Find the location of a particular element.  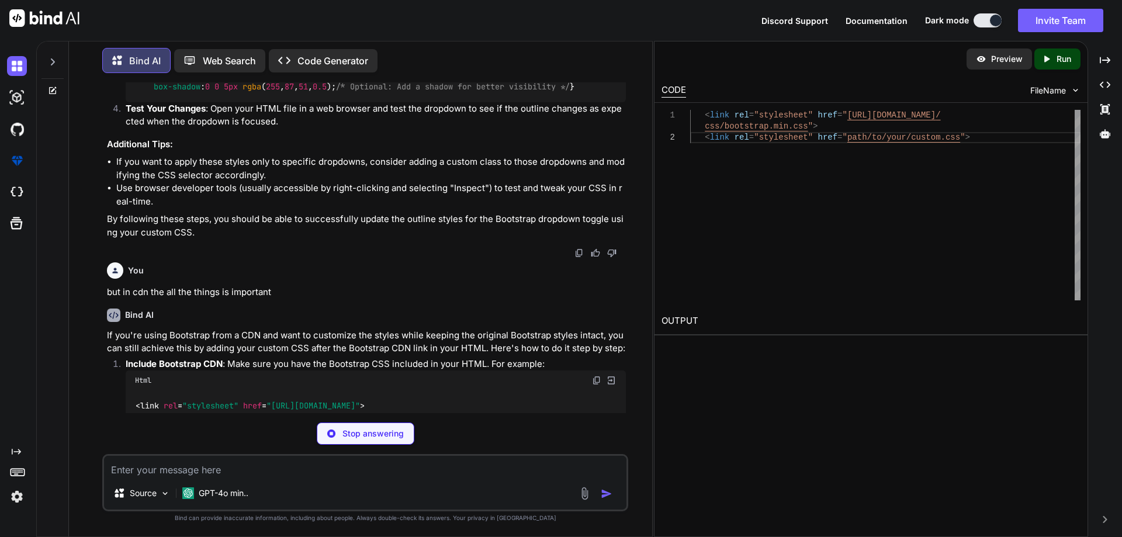

span: Html is located at coordinates (143, 380).